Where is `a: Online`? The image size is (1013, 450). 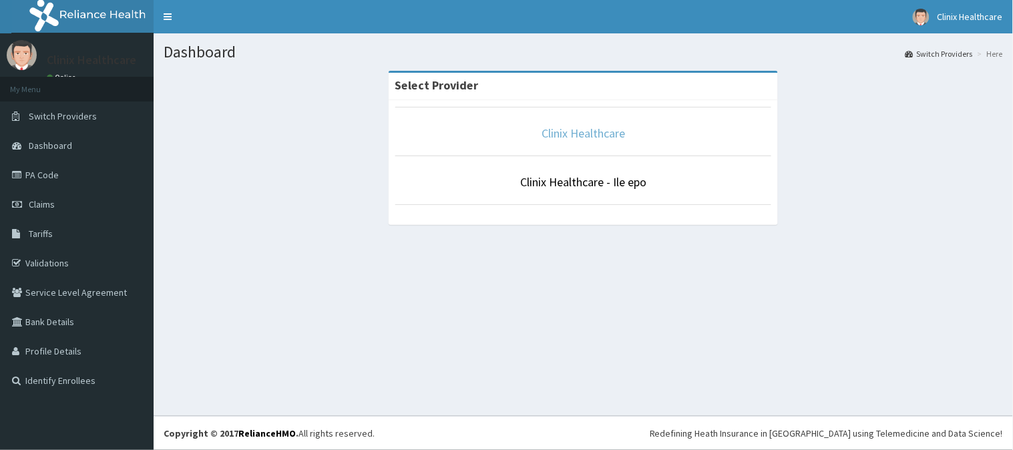
a: Online is located at coordinates (63, 77).